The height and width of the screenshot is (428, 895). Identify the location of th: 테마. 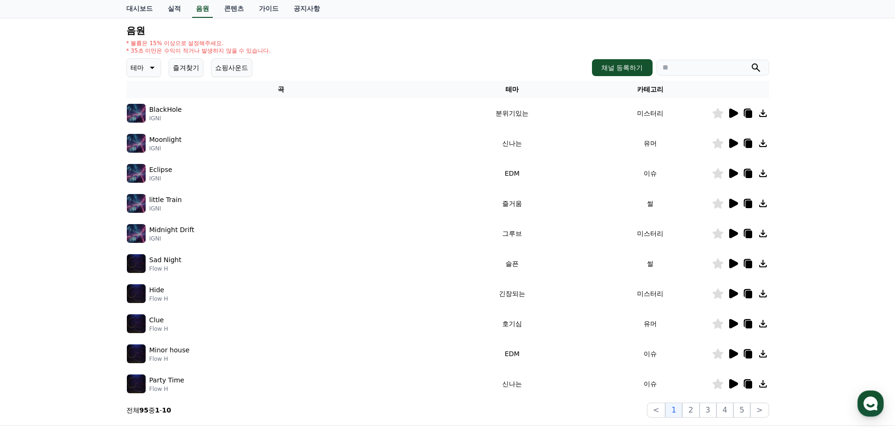
(512, 89).